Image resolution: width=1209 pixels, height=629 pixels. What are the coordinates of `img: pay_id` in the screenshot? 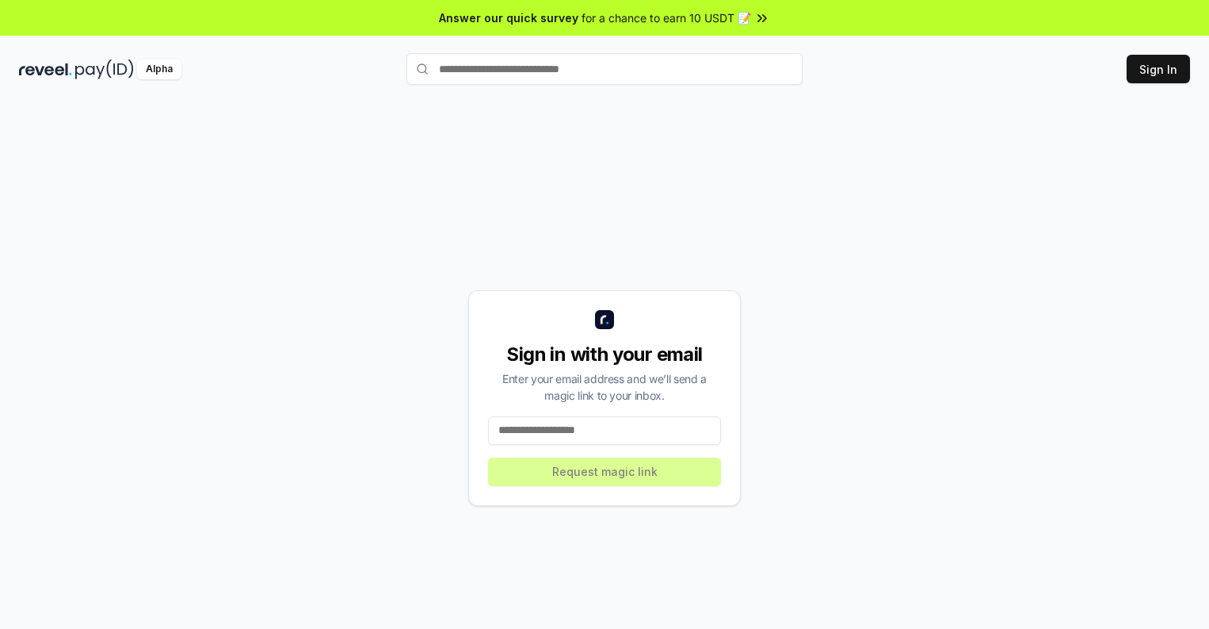 It's located at (105, 69).